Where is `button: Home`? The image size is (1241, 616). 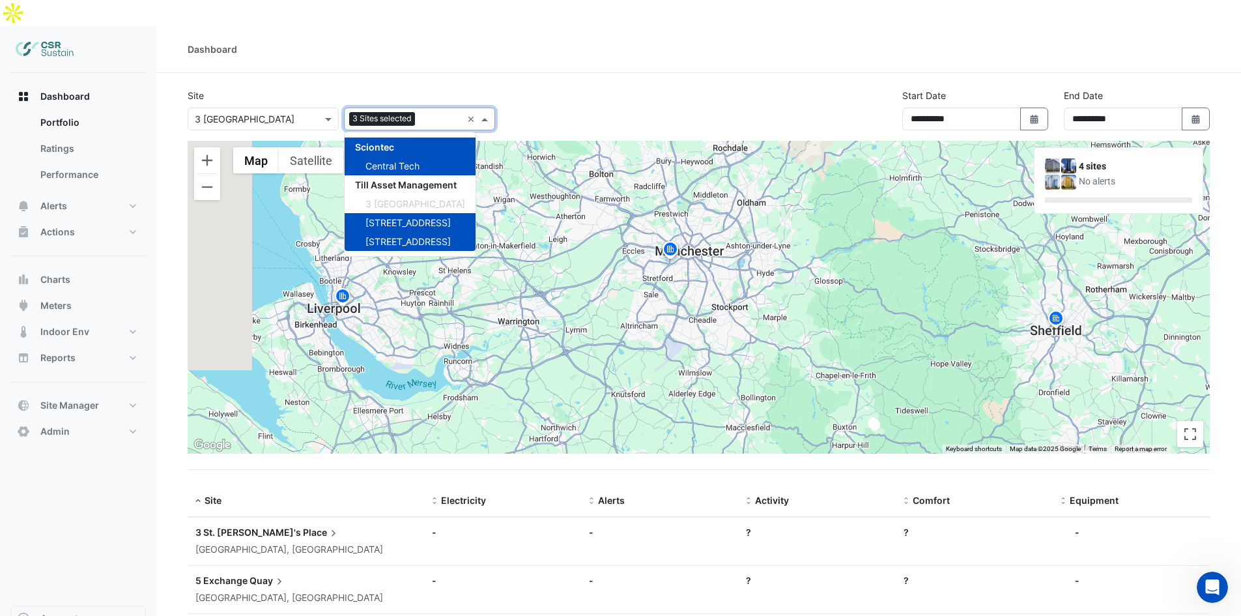 button: Home is located at coordinates (216, 18).